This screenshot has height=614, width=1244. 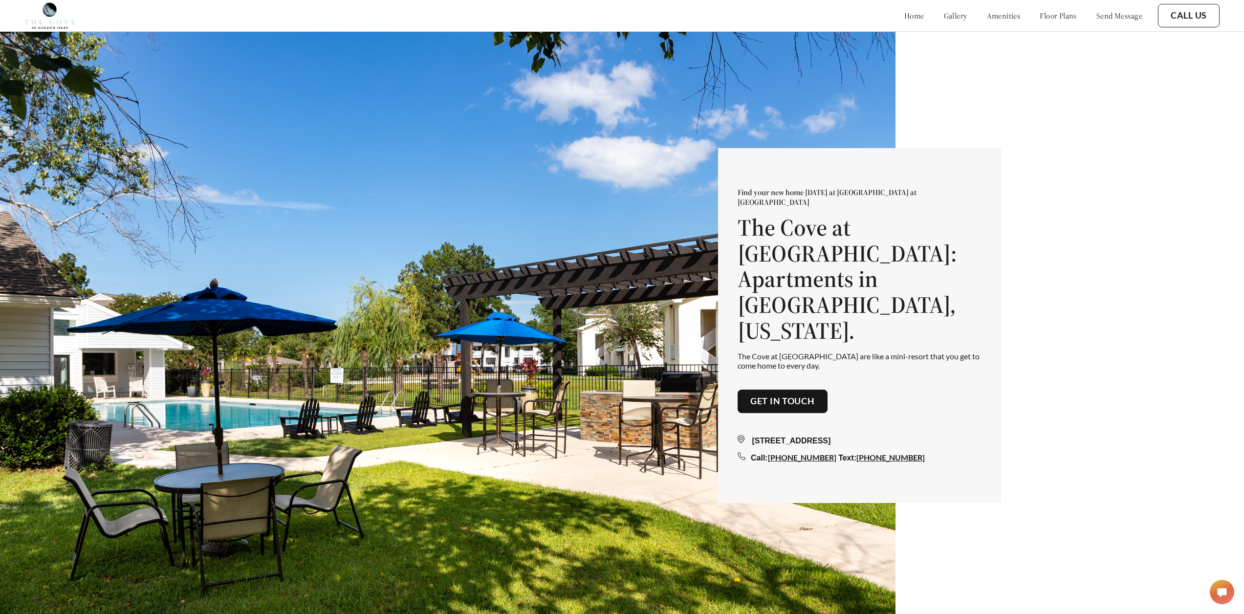 I want to click on button: Get in touch, so click(x=783, y=401).